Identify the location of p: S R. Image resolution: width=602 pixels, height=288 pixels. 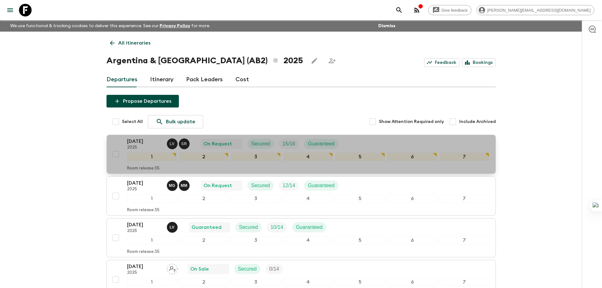
(184, 144).